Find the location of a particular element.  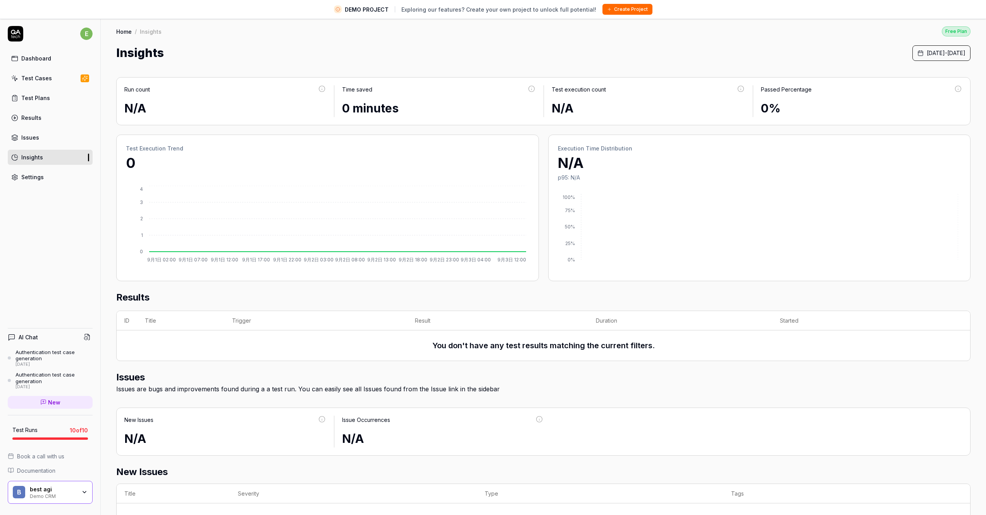

tspan: 9月1日 07:00 is located at coordinates (193, 259).